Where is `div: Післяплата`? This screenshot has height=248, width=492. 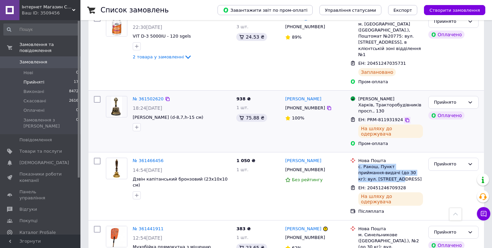
div: Післяплата is located at coordinates (390, 211).